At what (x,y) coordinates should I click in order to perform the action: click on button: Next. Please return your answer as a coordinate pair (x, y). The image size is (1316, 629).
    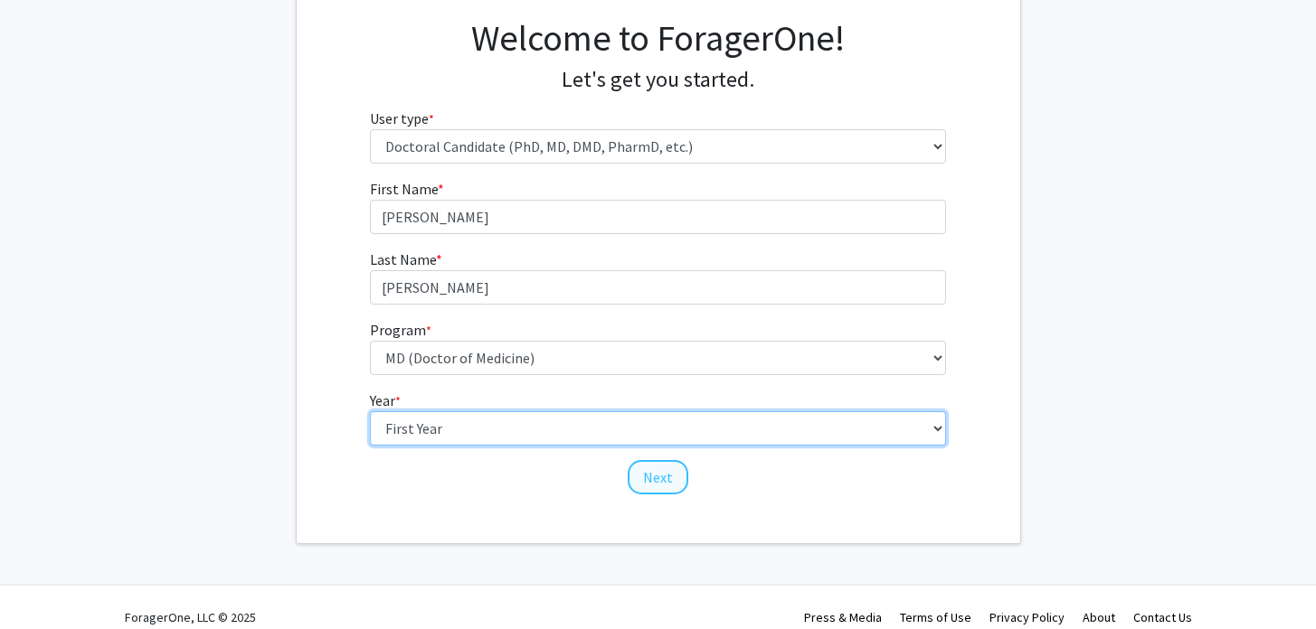
    Looking at the image, I should click on (658, 478).